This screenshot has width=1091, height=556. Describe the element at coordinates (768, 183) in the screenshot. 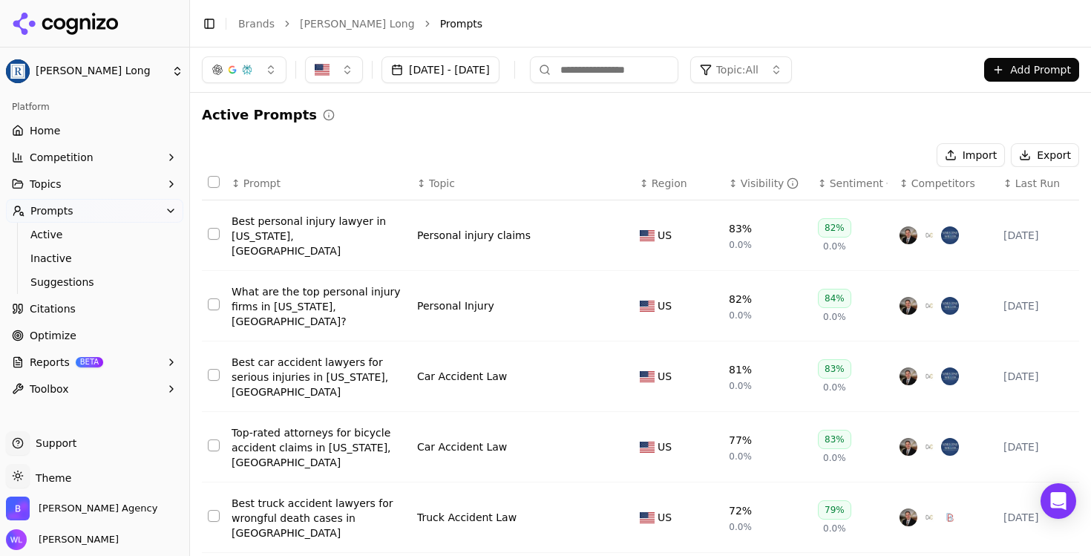

I see `div: ↕Visibility` at that location.